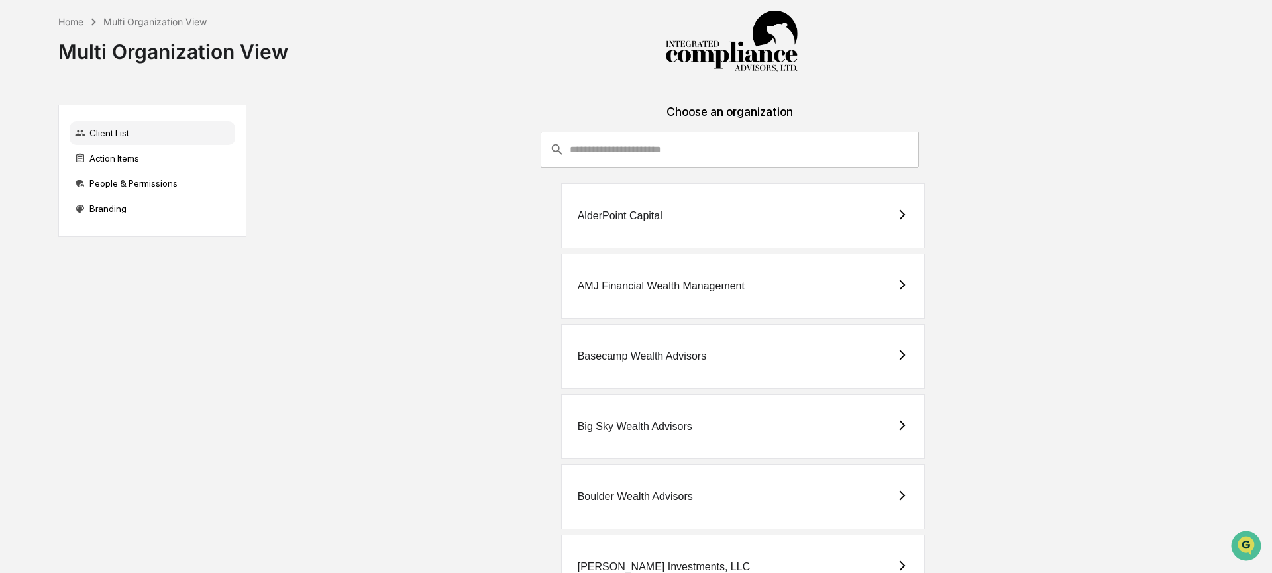 The image size is (1272, 573). What do you see at coordinates (71, 21) in the screenshot?
I see `div: Home` at bounding box center [71, 21].